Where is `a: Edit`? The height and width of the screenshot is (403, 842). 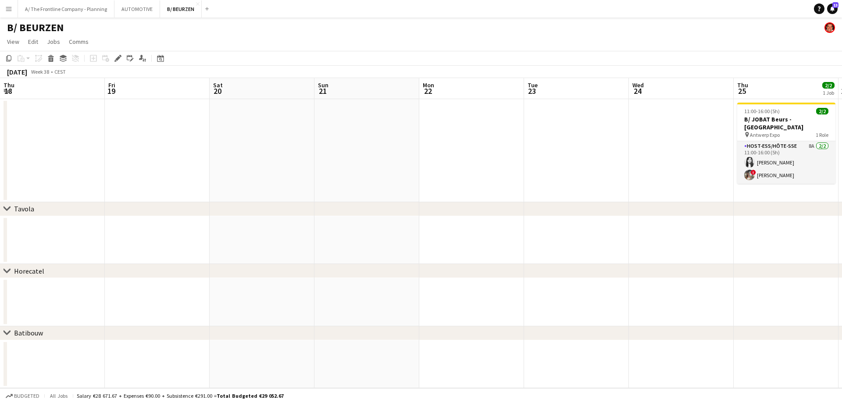 a: Edit is located at coordinates (33, 42).